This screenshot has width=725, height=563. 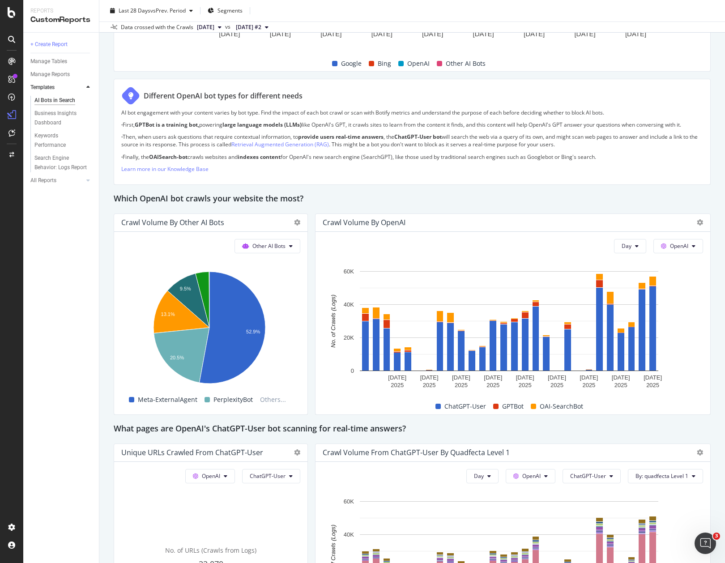 I want to click on div: Unique URLs Crawled from ChatGPT-User, so click(x=192, y=452).